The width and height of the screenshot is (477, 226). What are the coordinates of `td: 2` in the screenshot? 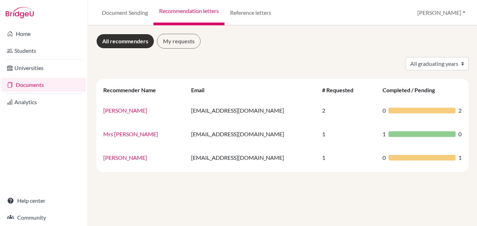 It's located at (348, 110).